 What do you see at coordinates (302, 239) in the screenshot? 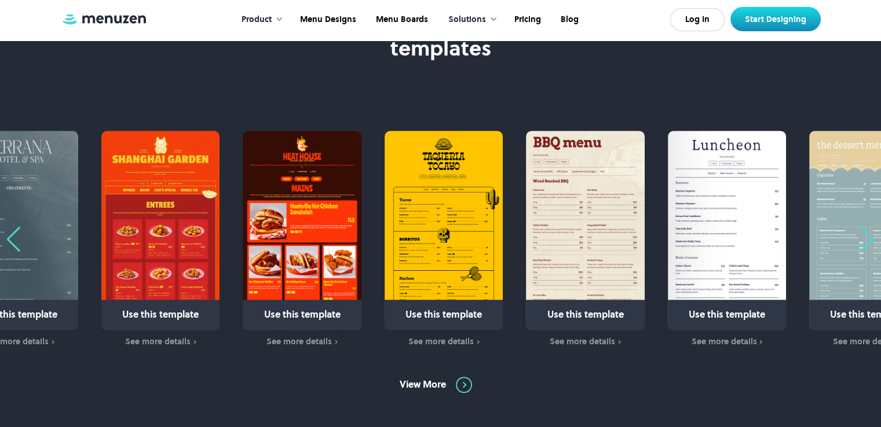
I see `div: 2 / 31` at bounding box center [302, 239].